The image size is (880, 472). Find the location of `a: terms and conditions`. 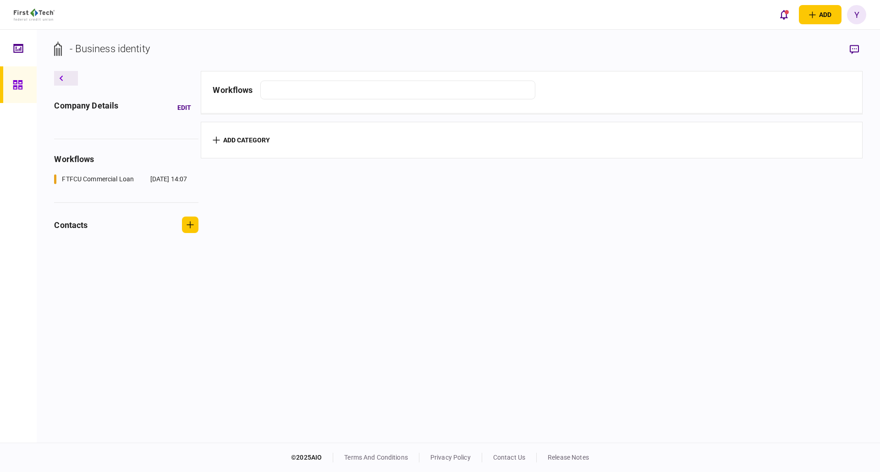

a: terms and conditions is located at coordinates (376, 458).